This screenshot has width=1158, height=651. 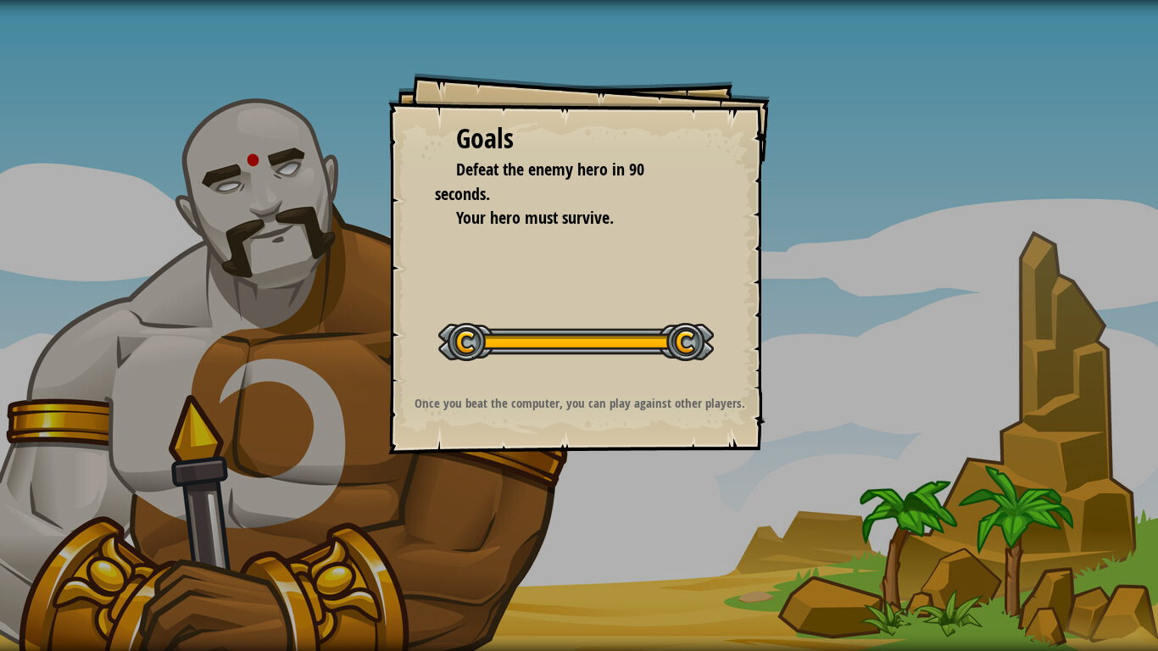 I want to click on span: Defeat the enemy hero in 90 seconds., so click(x=539, y=181).